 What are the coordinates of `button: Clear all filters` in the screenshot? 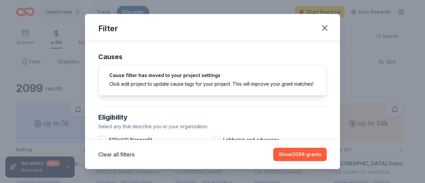 It's located at (116, 154).